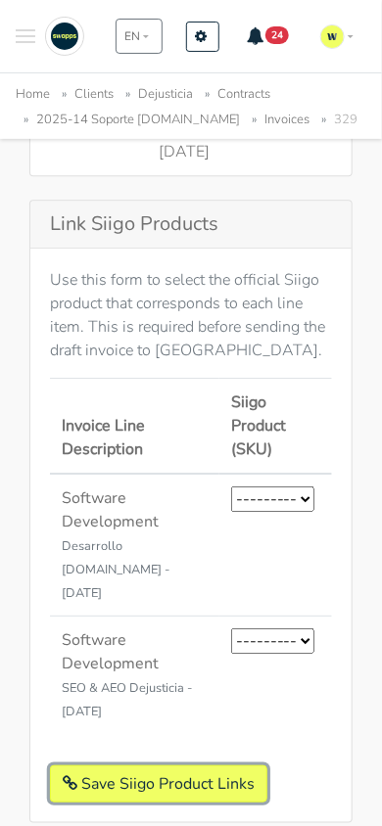 This screenshot has height=826, width=382. Describe the element at coordinates (244, 94) in the screenshot. I see `a: Contracts` at that location.